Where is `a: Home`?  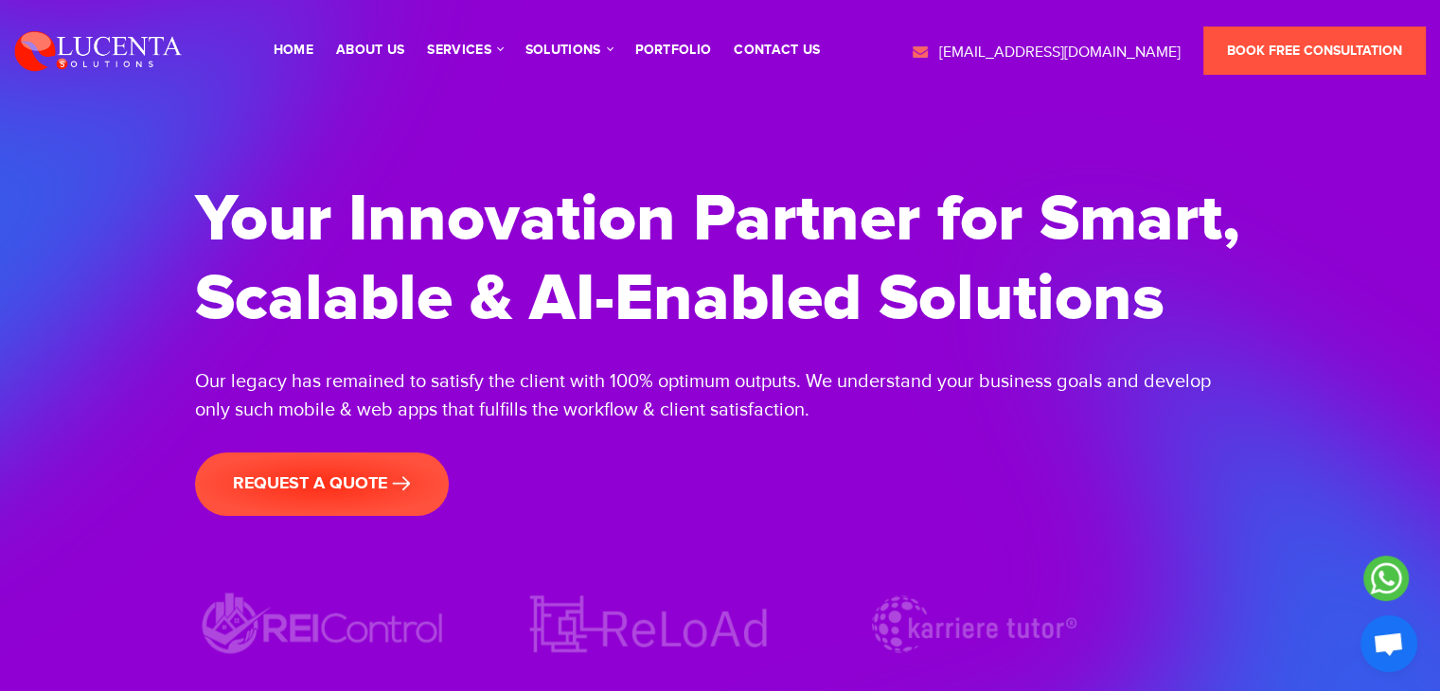 a: Home is located at coordinates (293, 50).